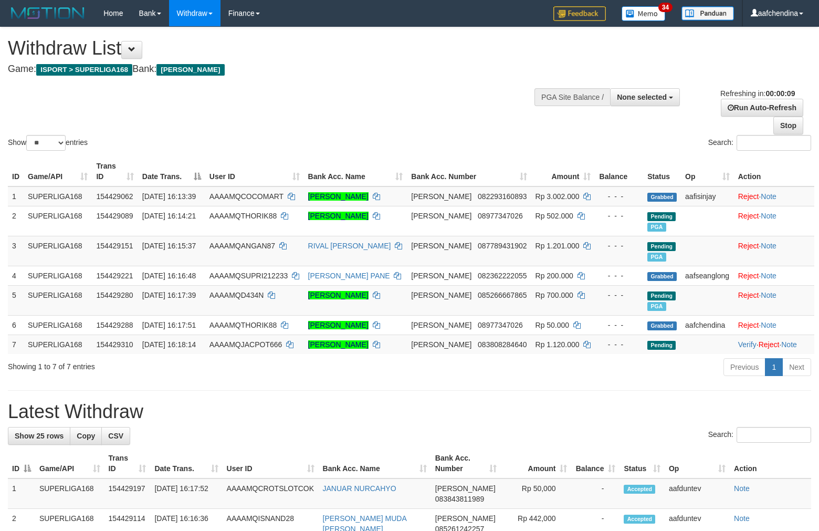 Image resolution: width=819 pixels, height=531 pixels. What do you see at coordinates (697, 463) in the screenshot?
I see `th: Op: activate to sort column ascending` at bounding box center [697, 463].